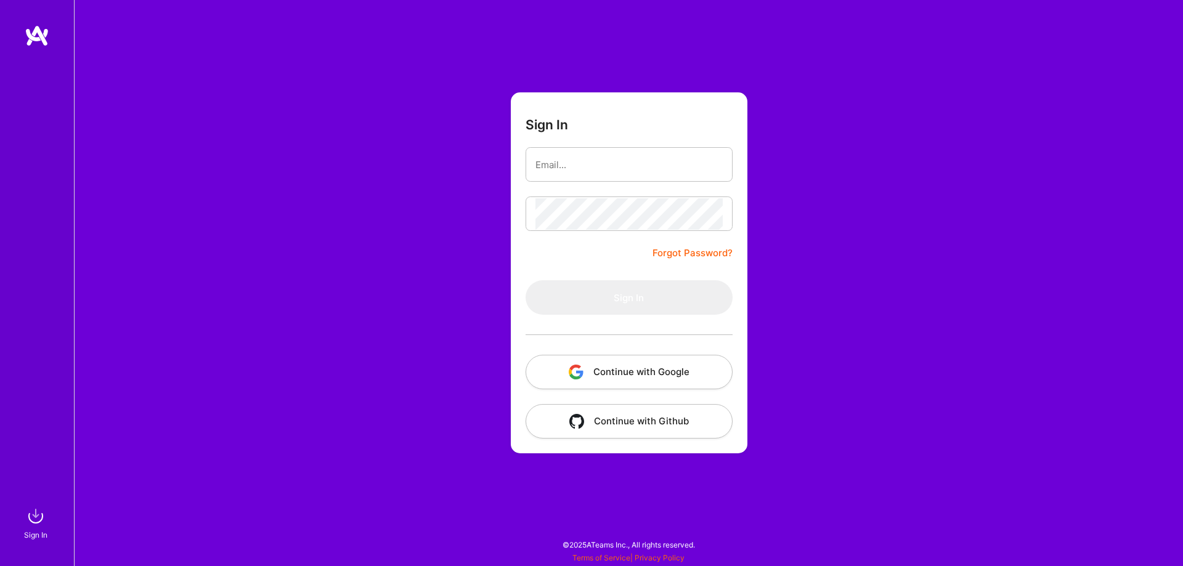  What do you see at coordinates (36, 535) in the screenshot?
I see `div: Sign In` at bounding box center [36, 535].